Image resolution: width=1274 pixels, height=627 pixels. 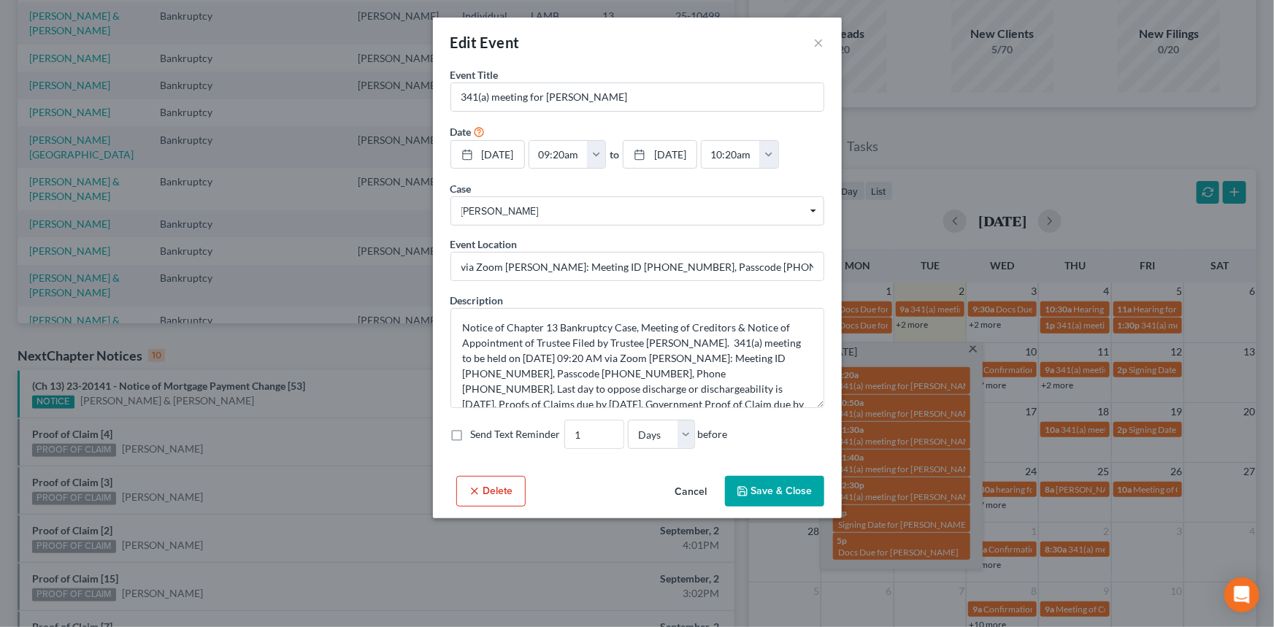 What do you see at coordinates (485, 42) in the screenshot?
I see `span: Edit Event` at bounding box center [485, 42].